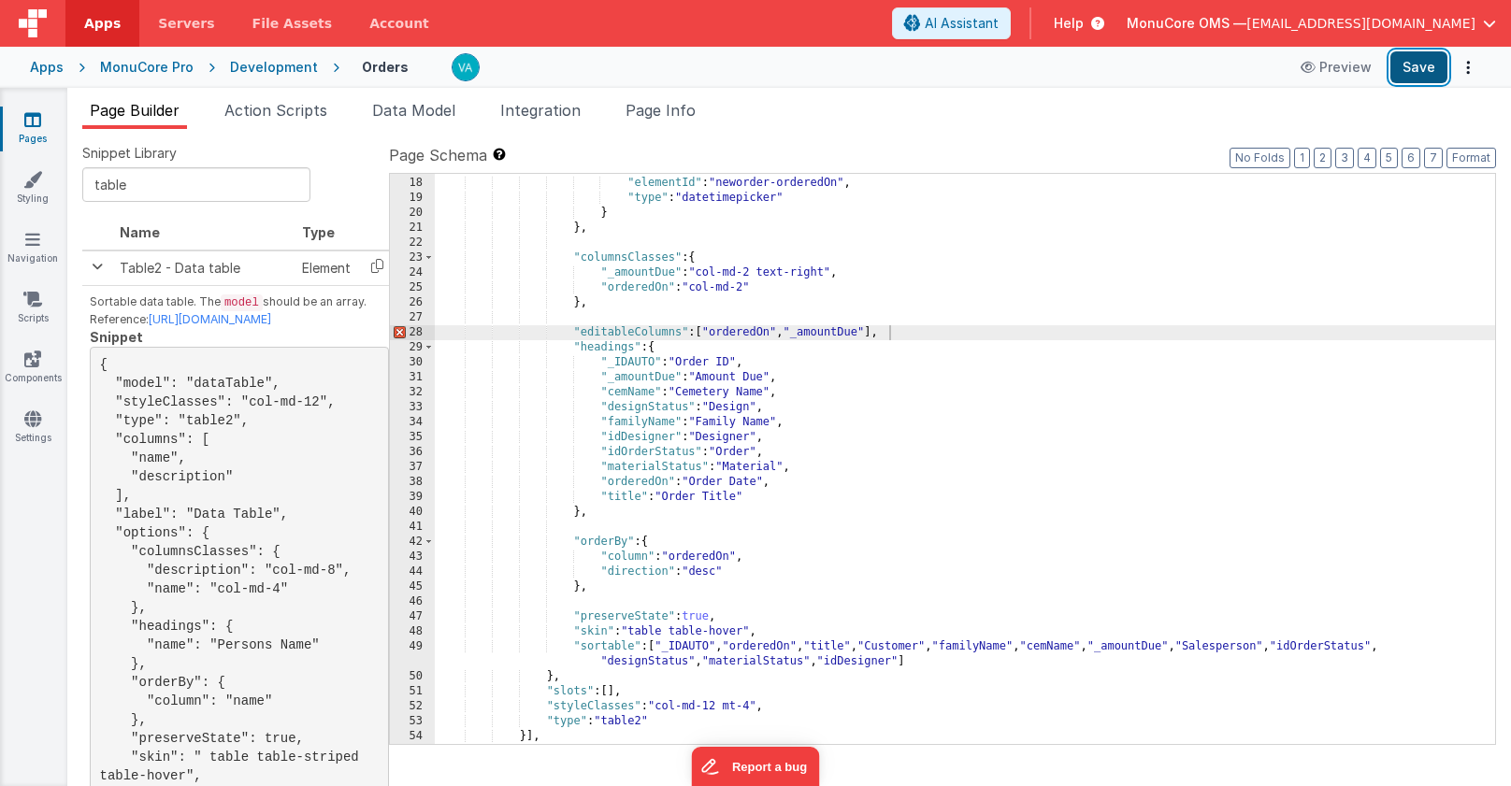 The width and height of the screenshot is (1511, 786). What do you see at coordinates (412, 228) in the screenshot?
I see `div: 21` at bounding box center [412, 228].